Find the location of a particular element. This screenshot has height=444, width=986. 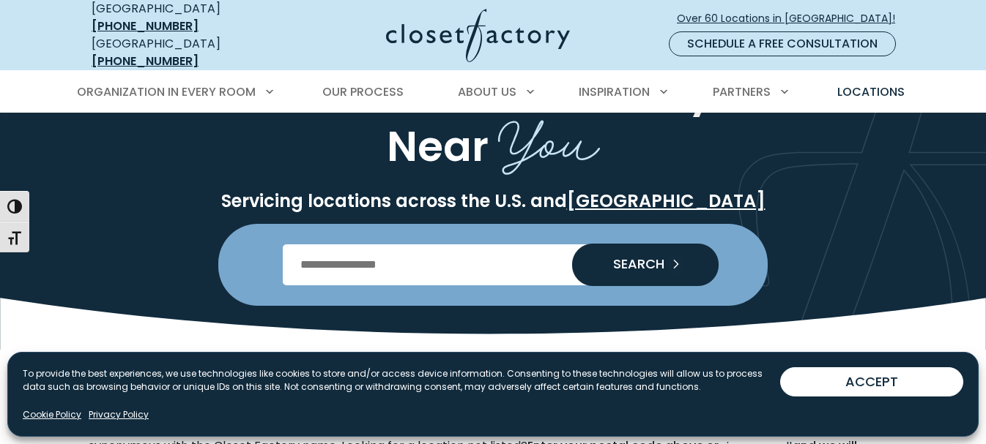

span: Locations is located at coordinates (871, 92).